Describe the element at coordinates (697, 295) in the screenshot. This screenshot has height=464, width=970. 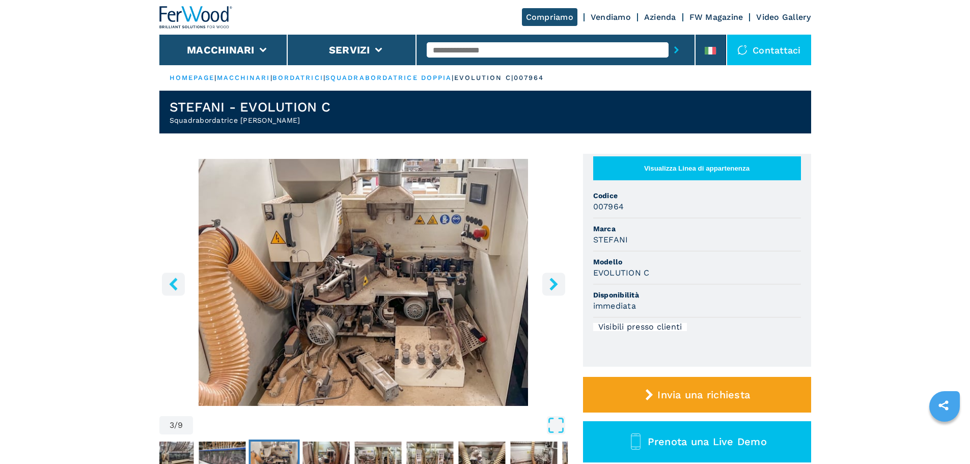
I see `span: Disponibilità` at that location.